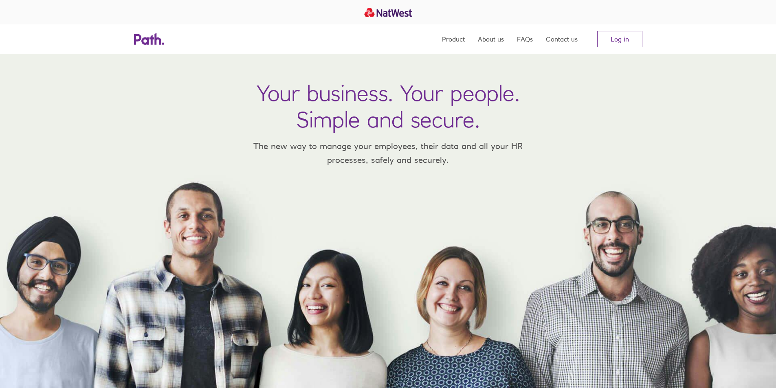 The height and width of the screenshot is (388, 776). What do you see at coordinates (562, 39) in the screenshot?
I see `a: Contact us` at bounding box center [562, 39].